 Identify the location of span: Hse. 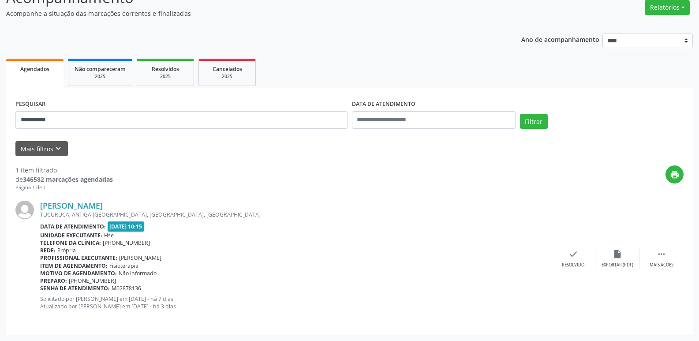
(109, 235).